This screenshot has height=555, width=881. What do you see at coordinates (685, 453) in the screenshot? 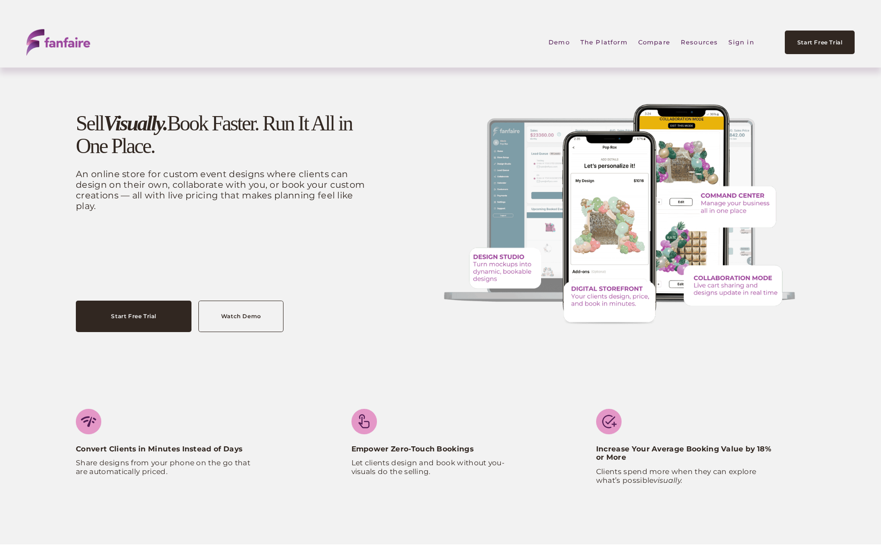
I see `strong: Increase Your Average Booking Value by 18% or More` at bounding box center [685, 453].